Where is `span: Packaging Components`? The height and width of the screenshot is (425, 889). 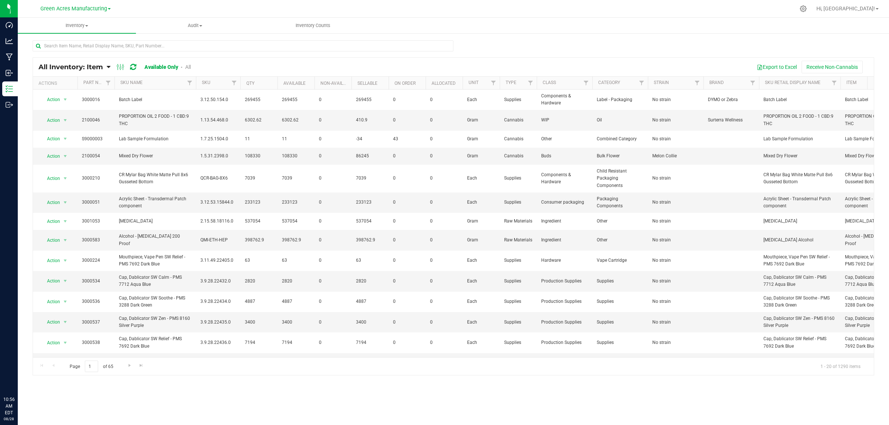
span: Packaging Components is located at coordinates (620, 203).